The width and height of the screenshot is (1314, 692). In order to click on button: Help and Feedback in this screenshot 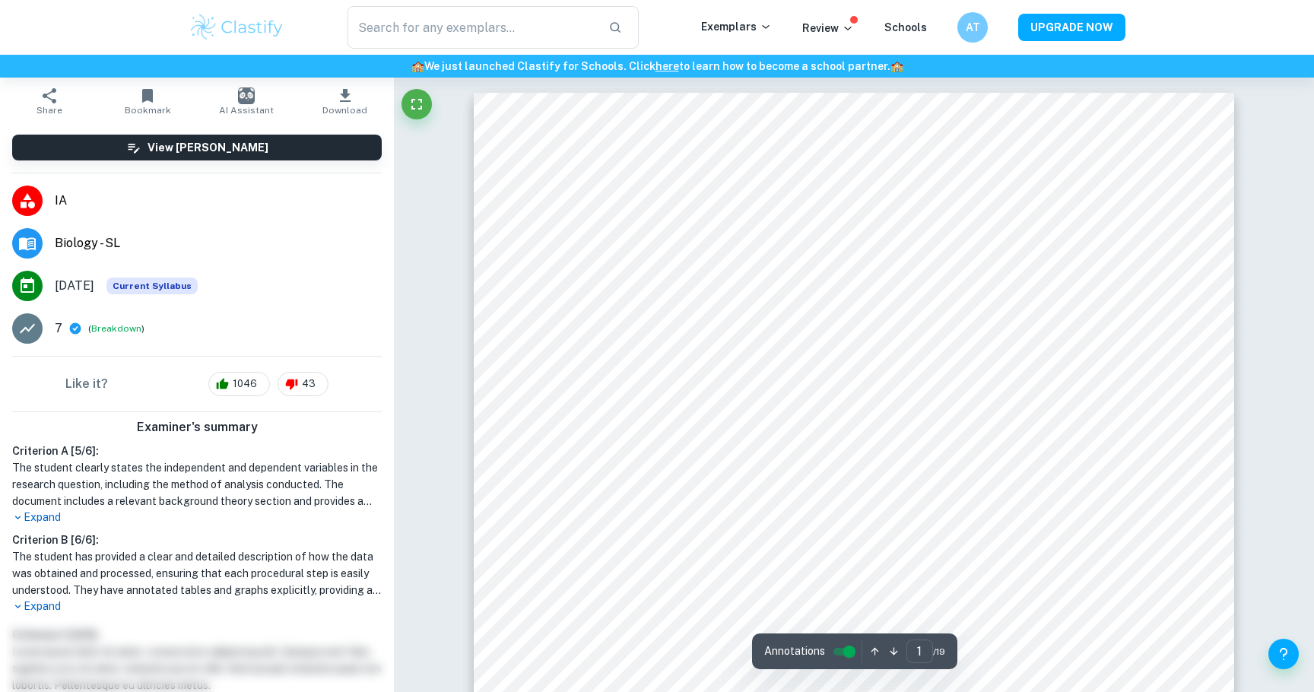, I will do `click(1284, 654)`.